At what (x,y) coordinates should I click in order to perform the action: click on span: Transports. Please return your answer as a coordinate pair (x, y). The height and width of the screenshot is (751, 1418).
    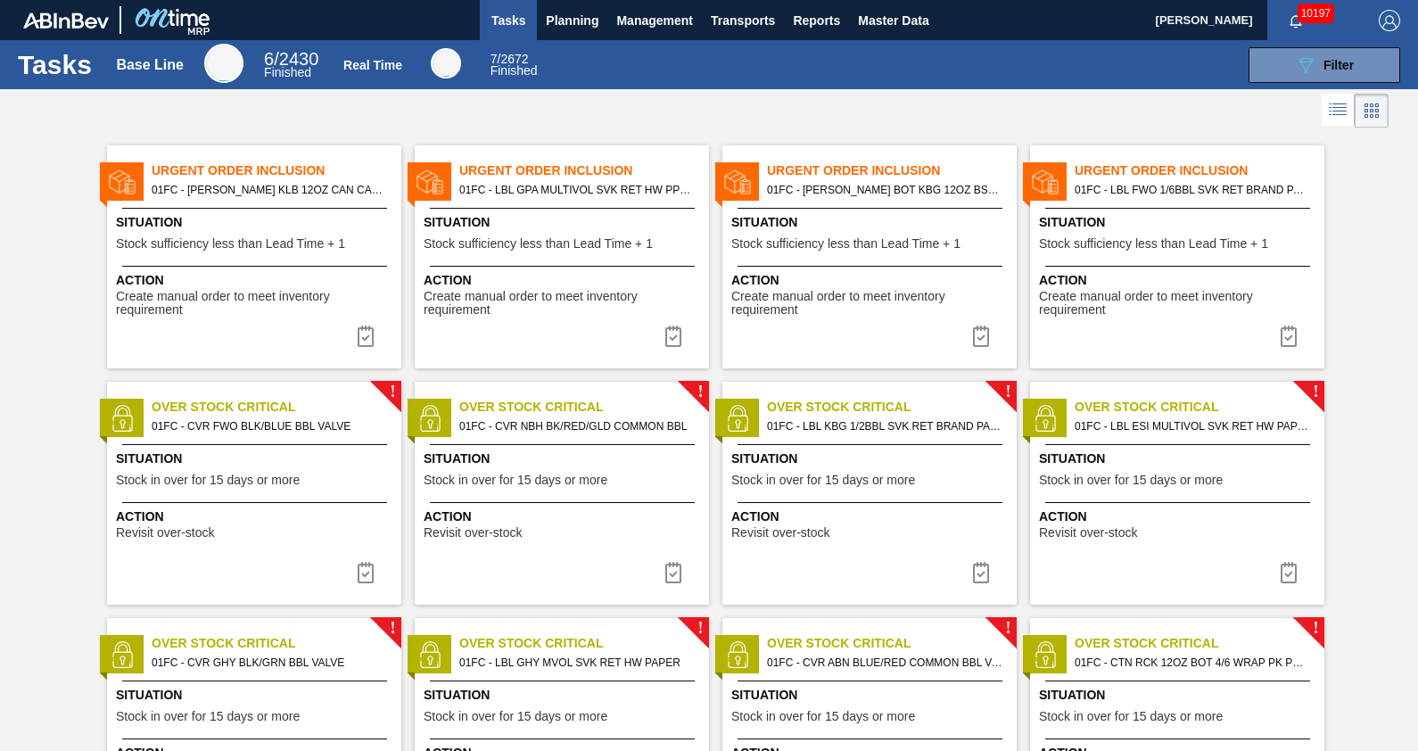
    Looking at the image, I should click on (743, 21).